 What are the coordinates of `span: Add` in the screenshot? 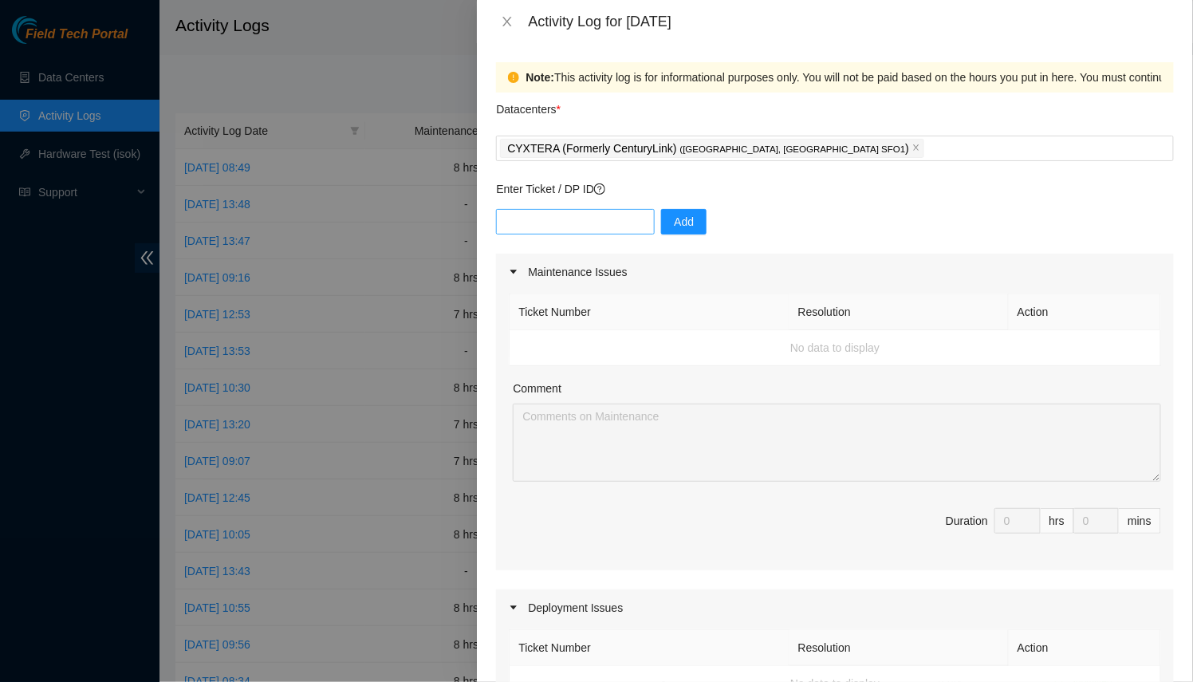 It's located at (683, 222).